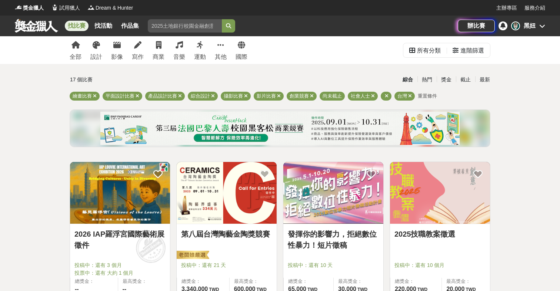 The width and height of the screenshot is (560, 291). I want to click on div: 音樂, so click(179, 57).